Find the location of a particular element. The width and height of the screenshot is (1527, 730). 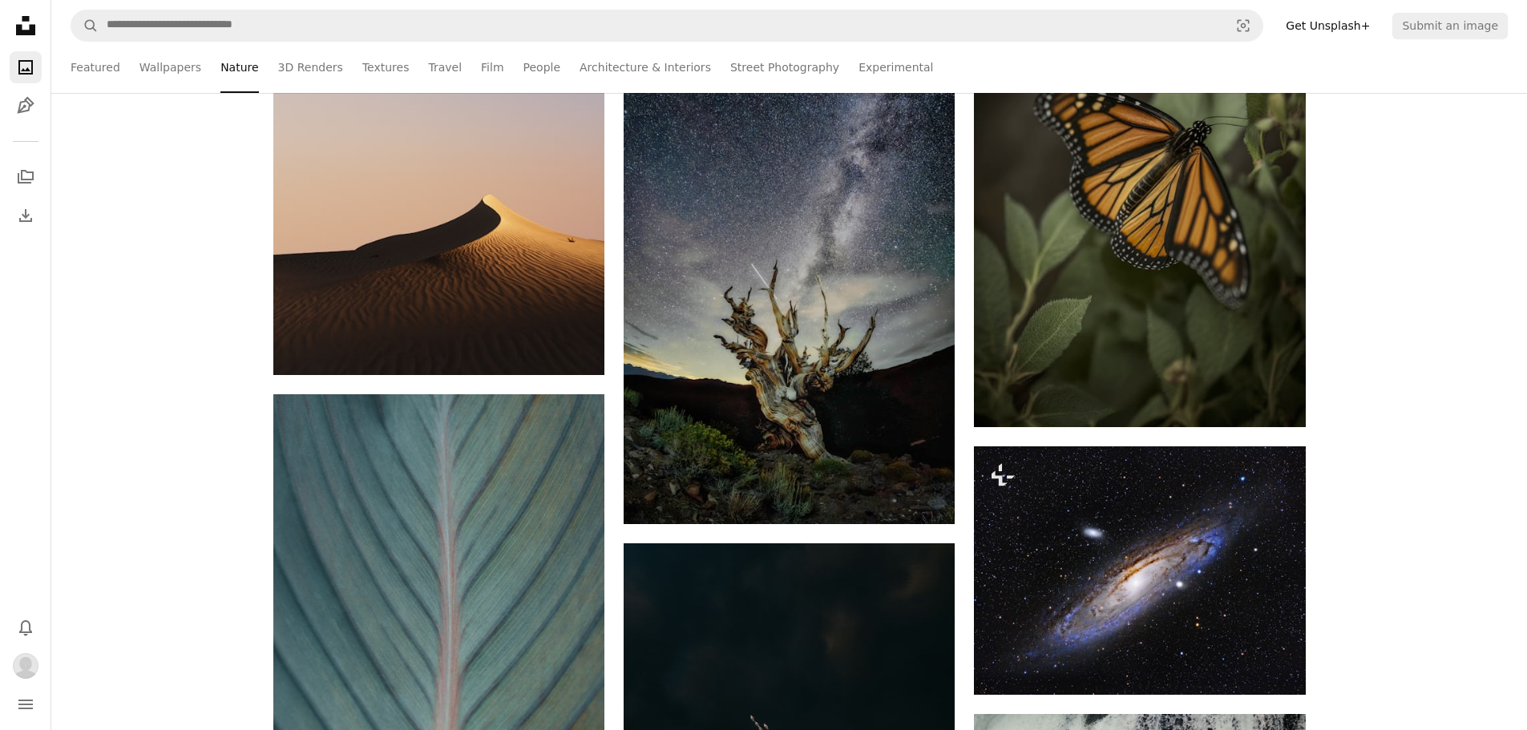

a: Get Unsplash+ is located at coordinates (1327, 26).